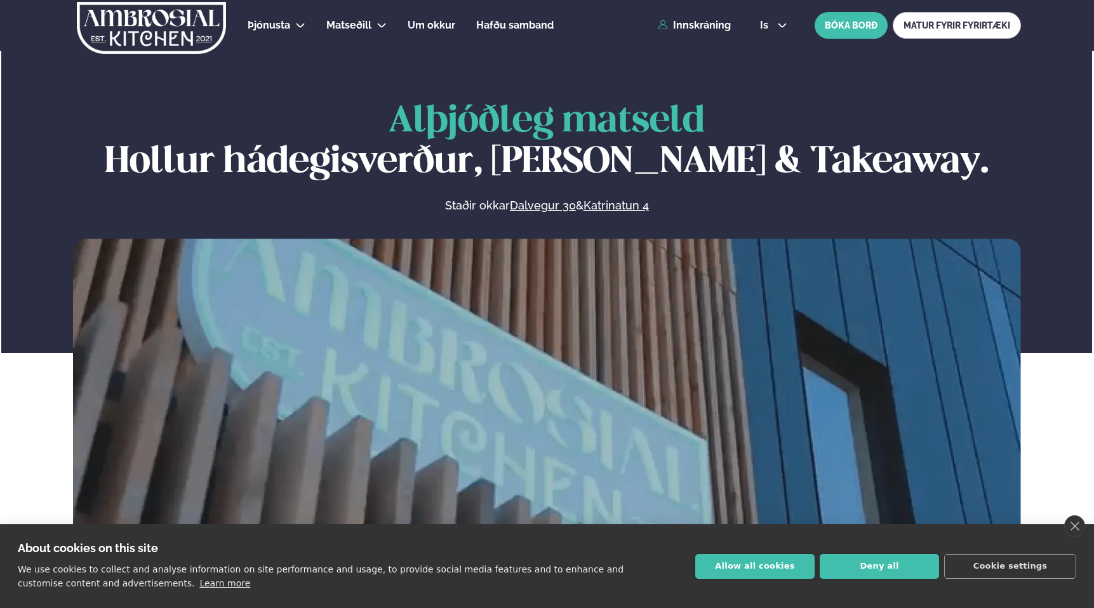 The height and width of the screenshot is (608, 1094). Describe the element at coordinates (755, 566) in the screenshot. I see `button: Allow all cookies` at that location.